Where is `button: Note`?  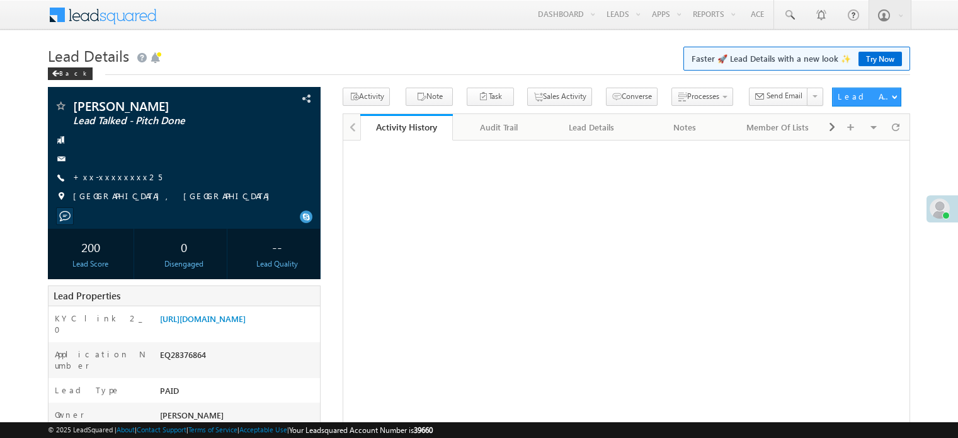
button: Note is located at coordinates (429, 96).